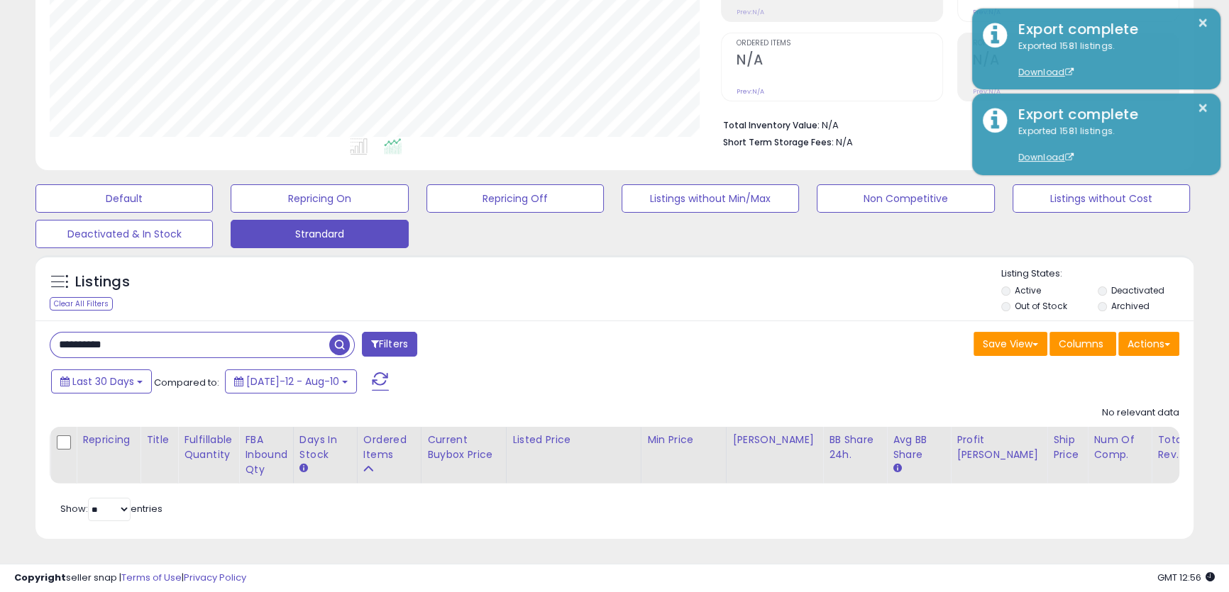  Describe the element at coordinates (101, 382) in the screenshot. I see `button: Last 30 Days` at that location.